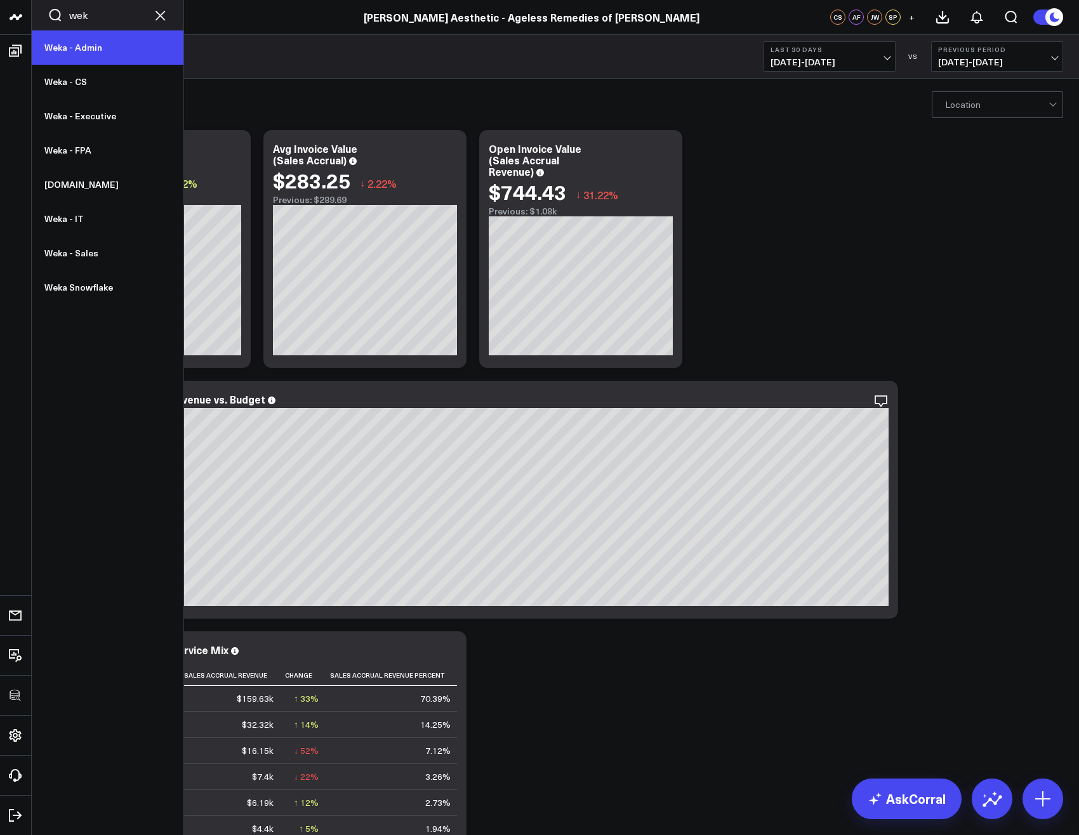  Describe the element at coordinates (306, 725) in the screenshot. I see `div: ↑ 14%` at that location.